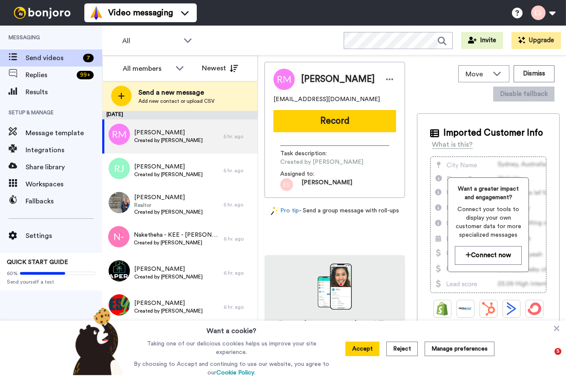 The image size is (566, 377). What do you see at coordinates (49, 75) in the screenshot?
I see `span: Replies` at bounding box center [49, 75].